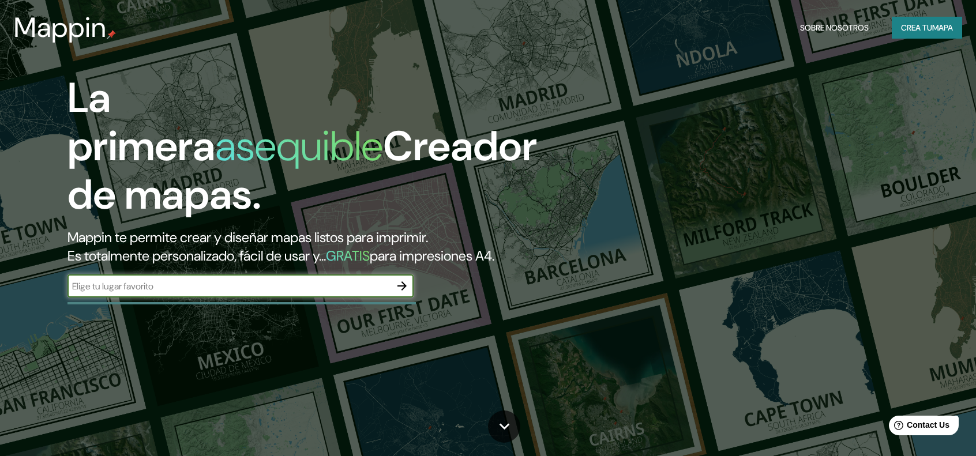 This screenshot has height=456, width=976. What do you see at coordinates (927, 28) in the screenshot?
I see `button: Crea tumapa` at bounding box center [927, 28].